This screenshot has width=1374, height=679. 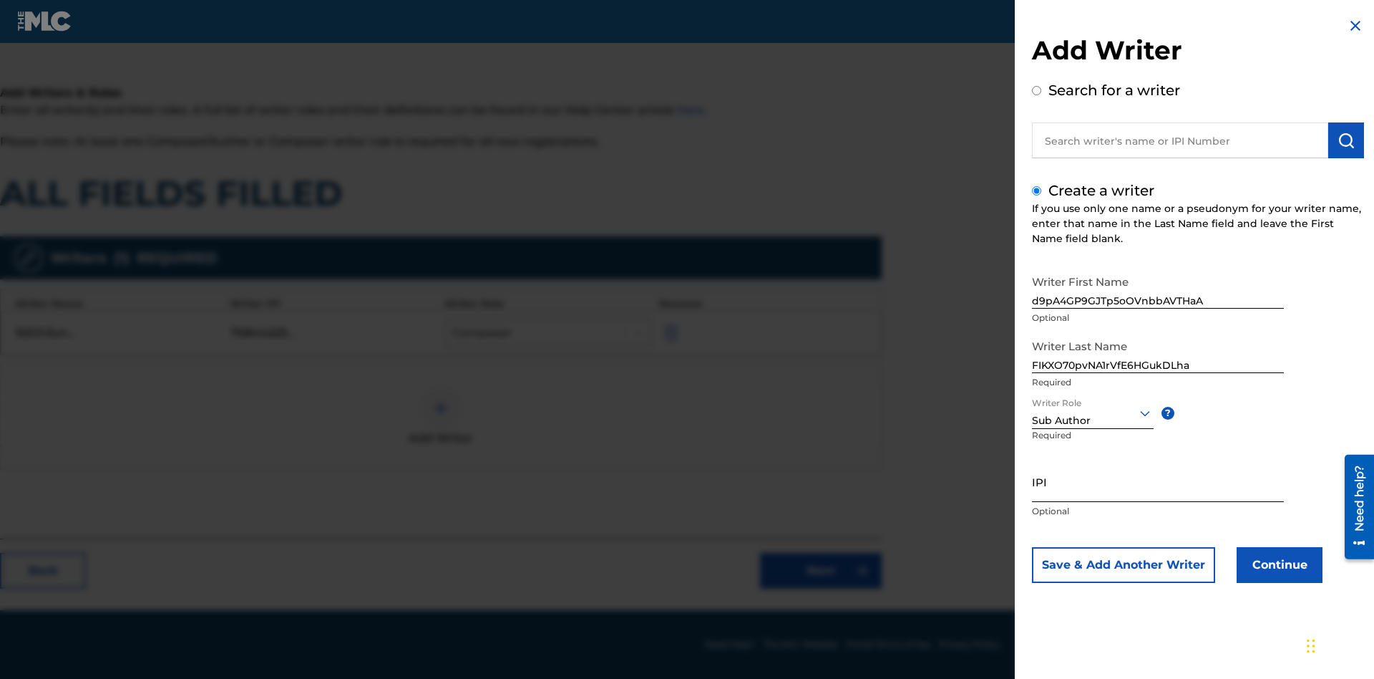 What do you see at coordinates (1102, 190) in the screenshot?
I see `label: Create a writer` at bounding box center [1102, 190].